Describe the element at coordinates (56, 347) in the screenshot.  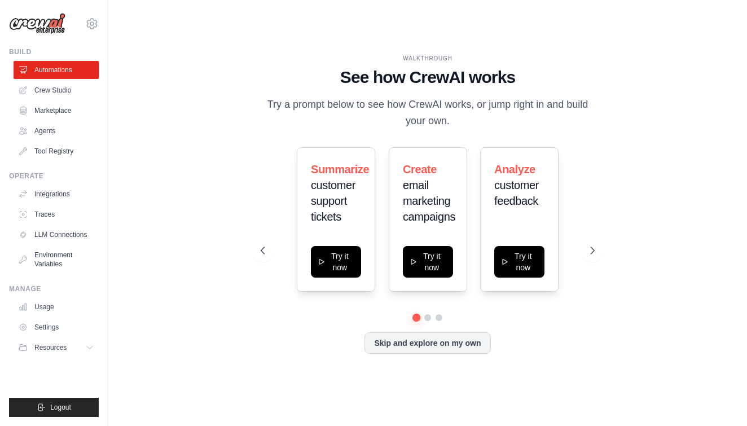
I see `button: Resources` at that location.